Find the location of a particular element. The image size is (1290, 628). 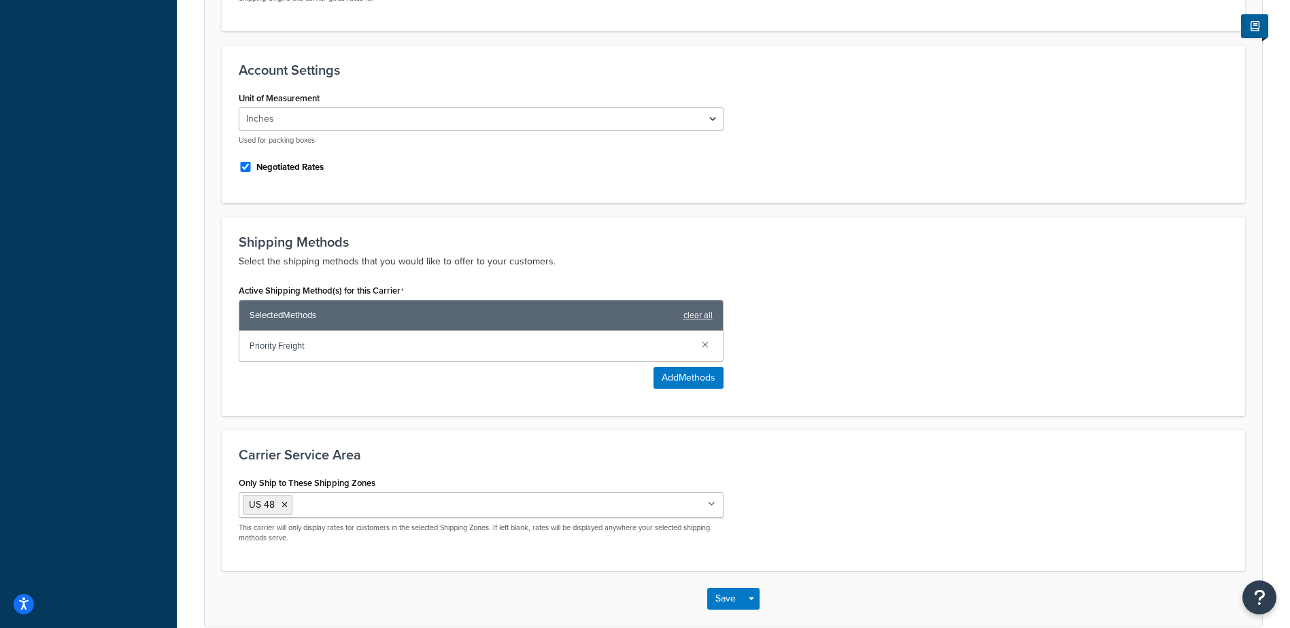

label: Negotiated Rates is located at coordinates (290, 167).